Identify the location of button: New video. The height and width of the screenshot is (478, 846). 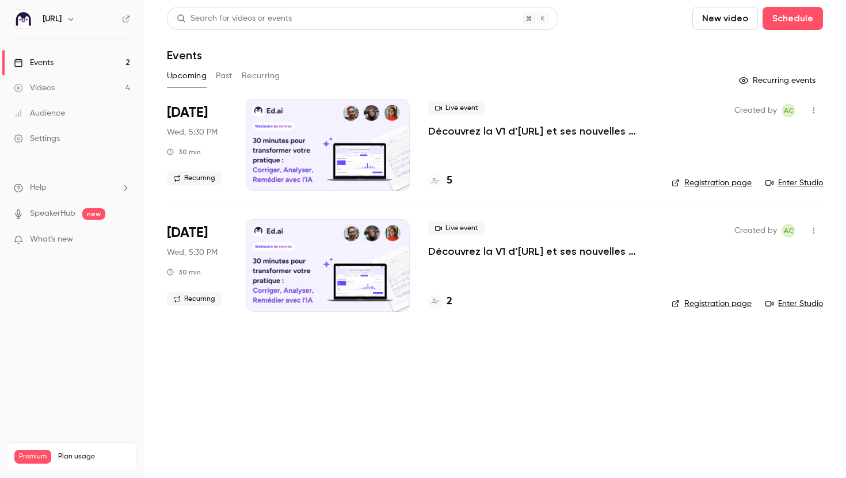
(725, 18).